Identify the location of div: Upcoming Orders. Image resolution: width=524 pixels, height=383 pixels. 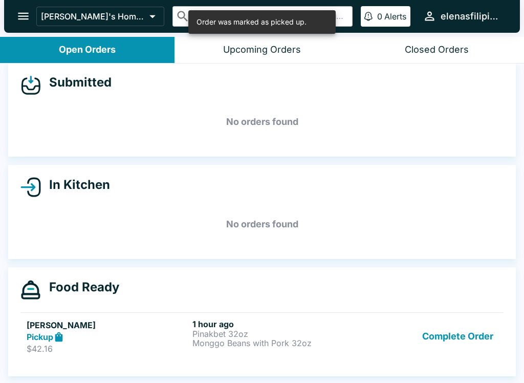
(262, 50).